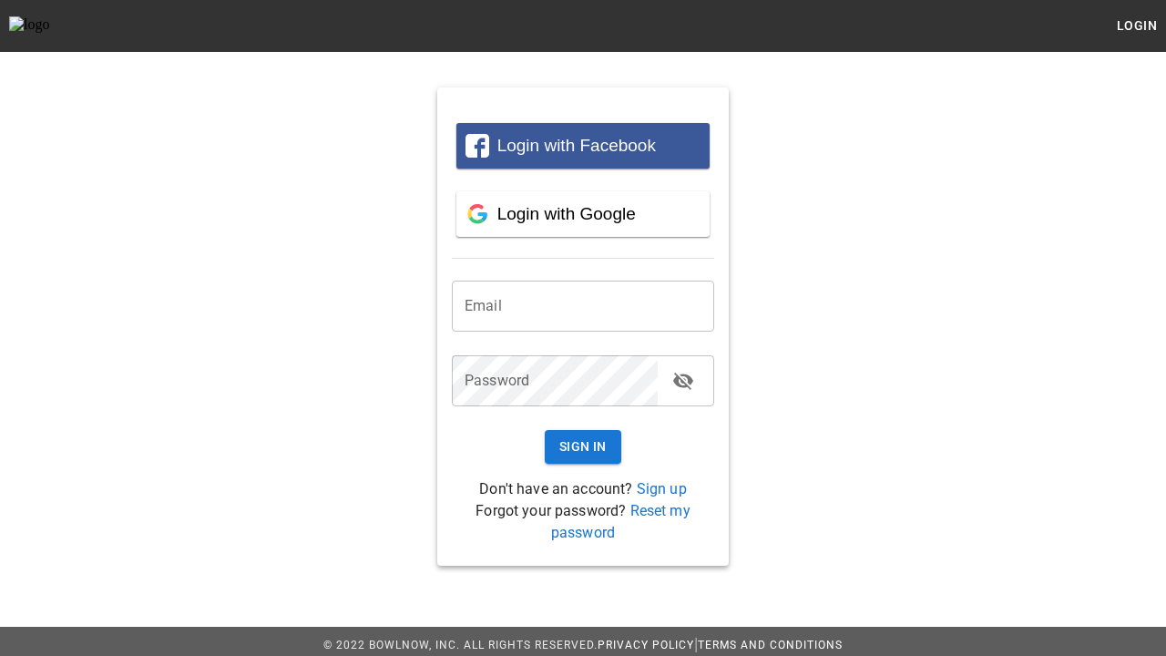 This screenshot has width=1166, height=656. Describe the element at coordinates (583, 446) in the screenshot. I see `button: Sign In` at that location.